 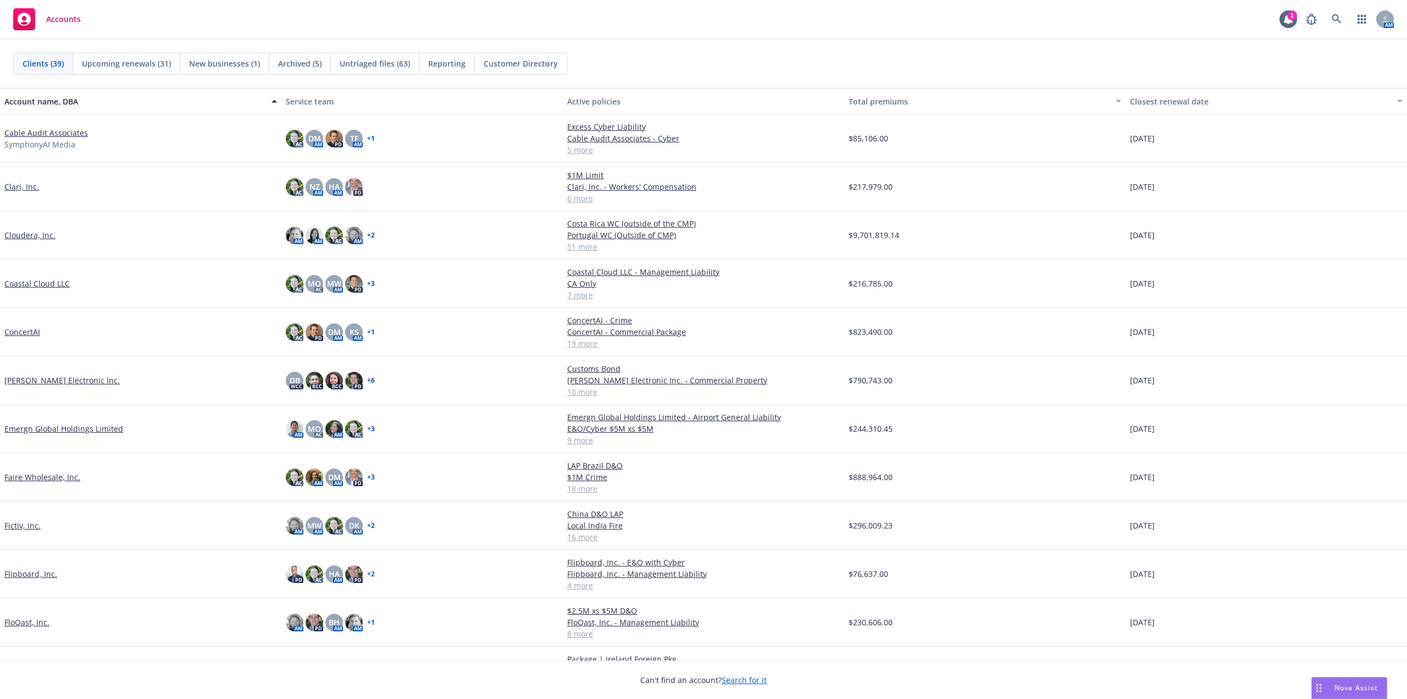 I want to click on button: Closest renewal date, so click(x=1266, y=101).